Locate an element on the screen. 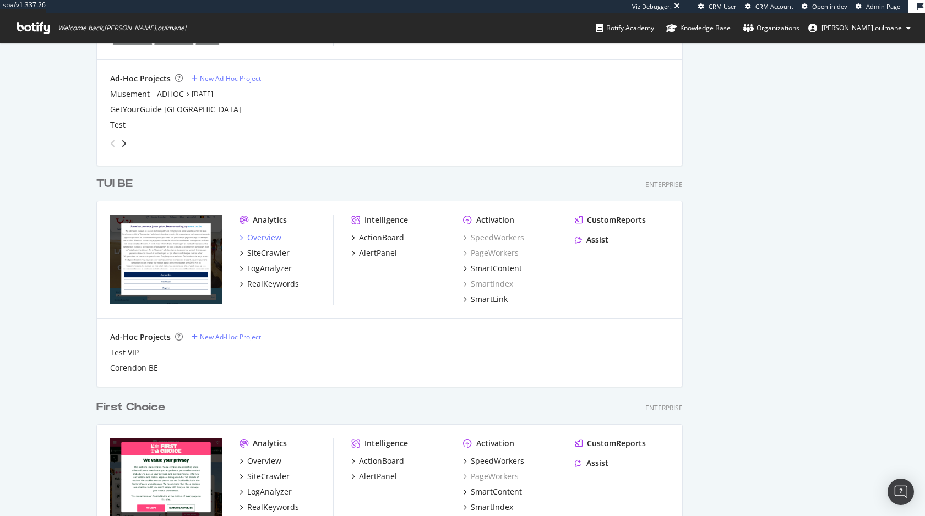 This screenshot has width=925, height=516. a: Admin Page is located at coordinates (877, 7).